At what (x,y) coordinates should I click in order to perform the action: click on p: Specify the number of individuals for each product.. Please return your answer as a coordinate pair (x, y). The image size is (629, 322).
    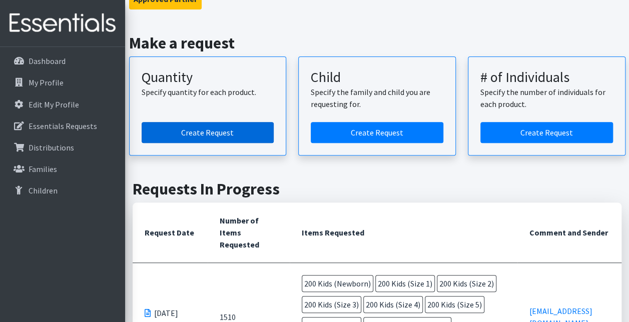
    Looking at the image, I should click on (546, 98).